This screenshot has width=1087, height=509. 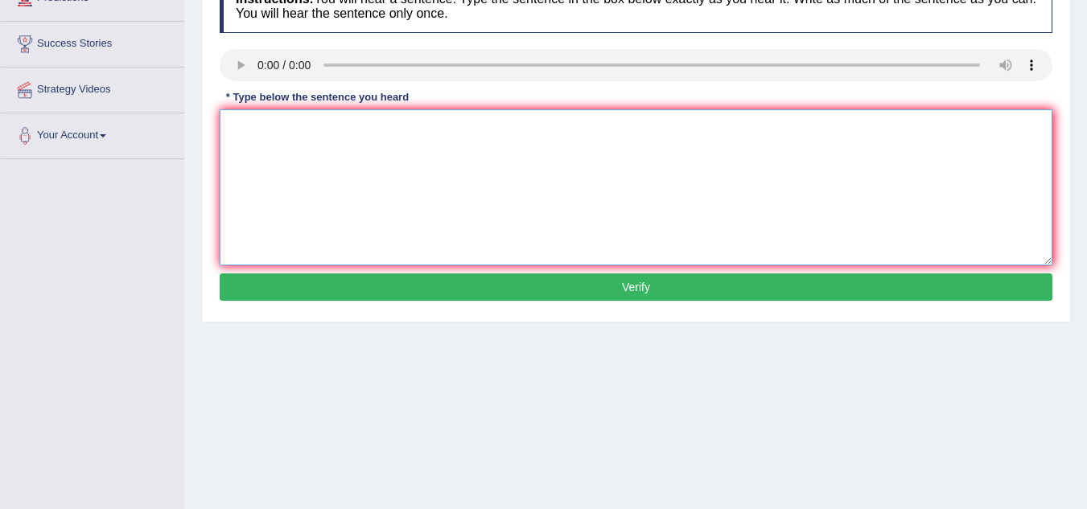 I want to click on div: * Type below the sentence you heard, so click(x=317, y=97).